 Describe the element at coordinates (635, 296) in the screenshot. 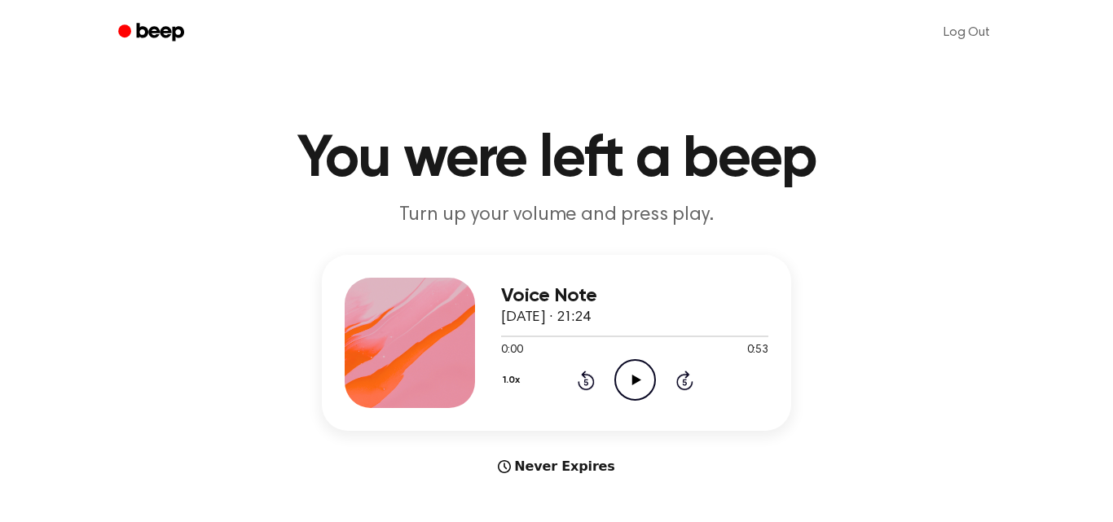

I see `h3: Voice Note` at that location.